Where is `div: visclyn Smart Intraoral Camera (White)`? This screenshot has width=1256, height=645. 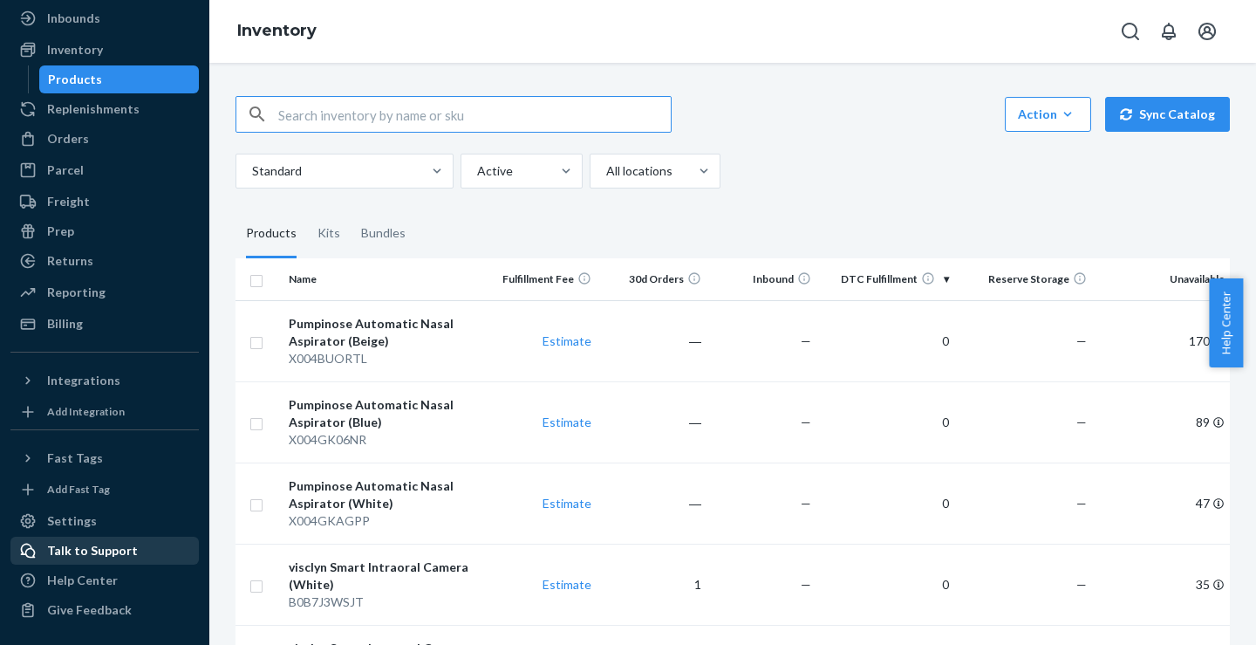 div: visclyn Smart Intraoral Camera (White) is located at coordinates (385, 576).